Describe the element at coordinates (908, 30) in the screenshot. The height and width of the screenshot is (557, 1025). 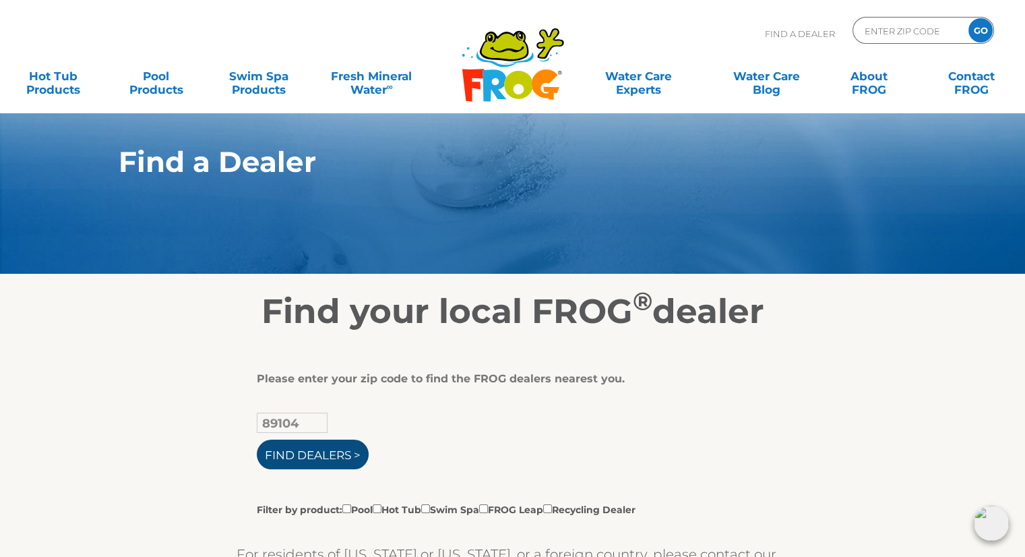
I see `input: Zip Code Form` at that location.